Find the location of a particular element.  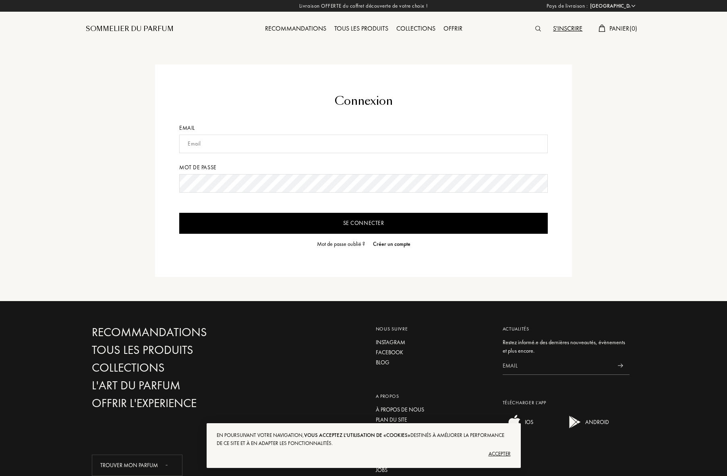

div: ANDROID is located at coordinates (596, 422).